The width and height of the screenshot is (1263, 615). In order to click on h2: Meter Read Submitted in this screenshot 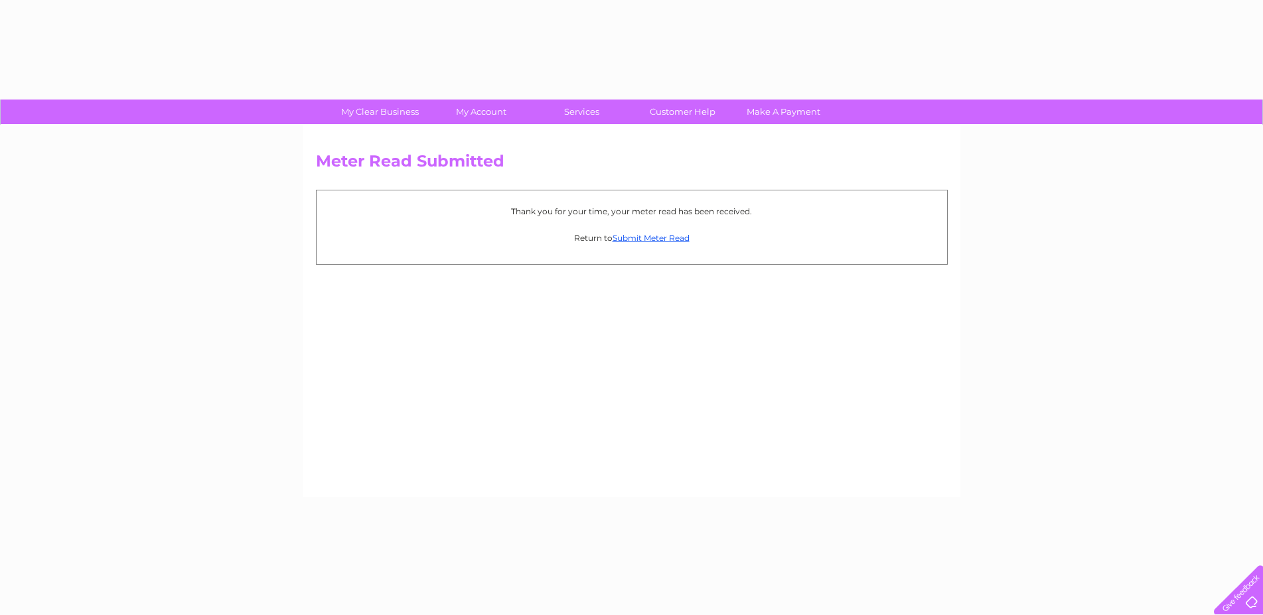, I will do `click(632, 165)`.